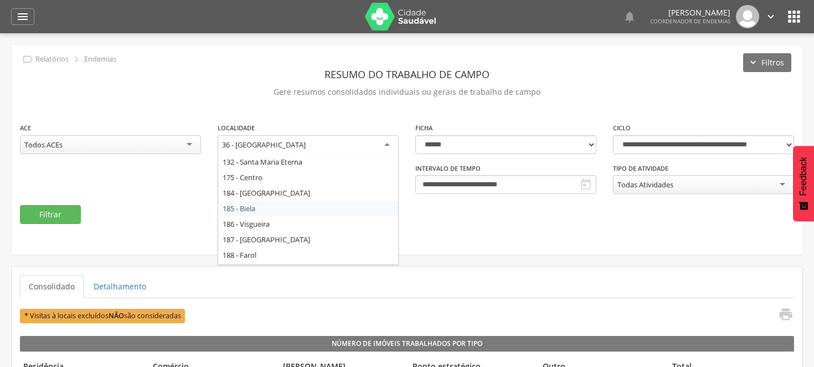 The image size is (814, 367). What do you see at coordinates (645, 184) in the screenshot?
I see `div: Todas Atividades` at bounding box center [645, 184].